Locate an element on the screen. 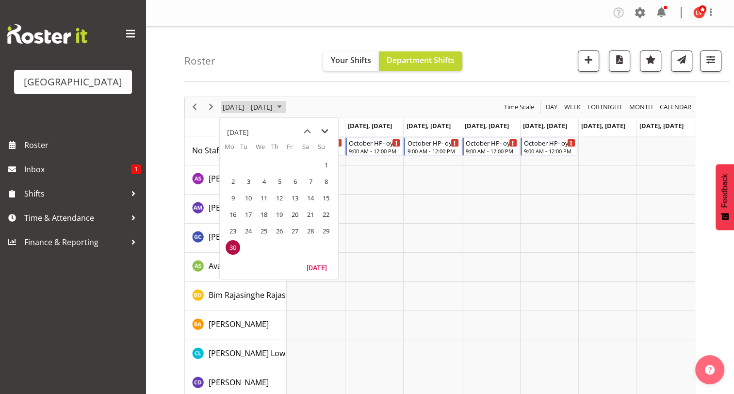 The height and width of the screenshot is (394, 734). div: next period is located at coordinates (211, 107).